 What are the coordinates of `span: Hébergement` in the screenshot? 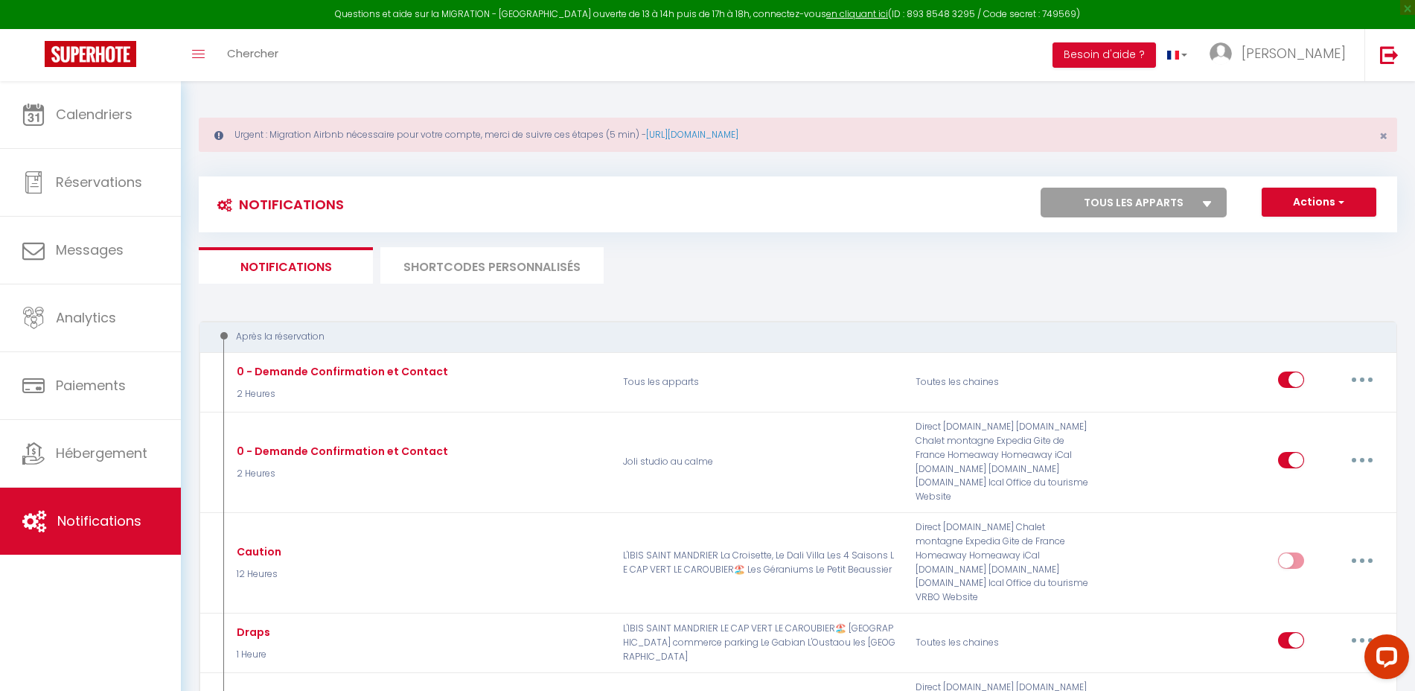 It's located at (101, 453).